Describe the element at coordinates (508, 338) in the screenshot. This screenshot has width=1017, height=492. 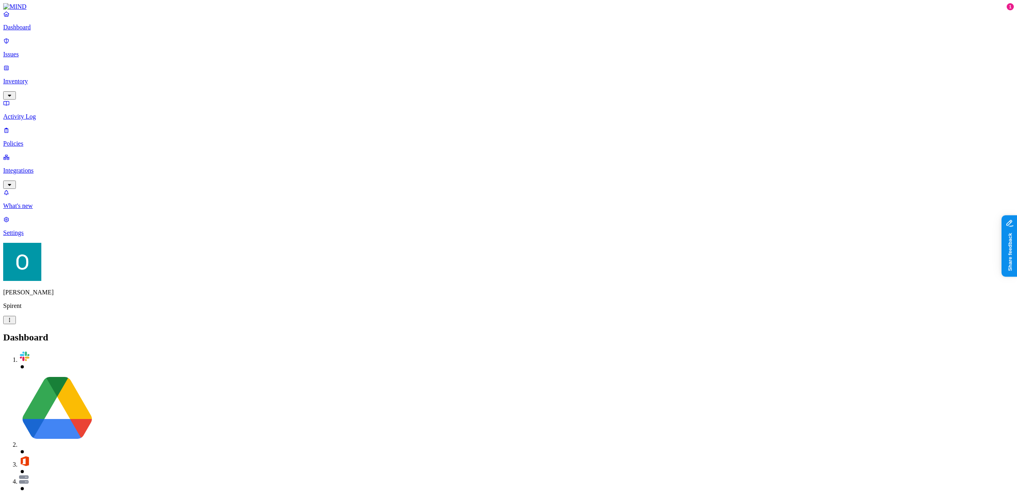
I see `h2: Dashboard` at that location.